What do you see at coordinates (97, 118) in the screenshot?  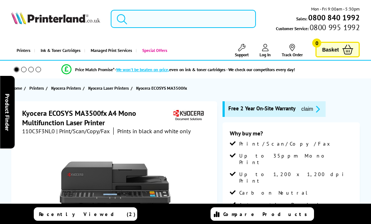 I see `h1: Kyocera ECOSYS MA3500fx A4 Mono Multifunction Laser Printer` at bounding box center [97, 118].